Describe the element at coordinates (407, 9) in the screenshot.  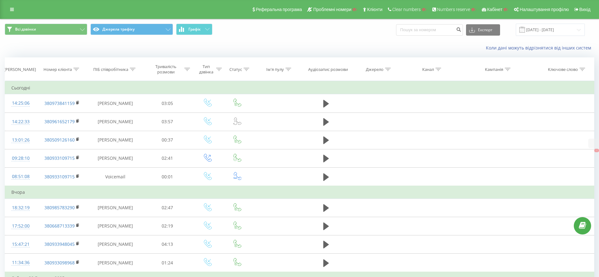
I see `span: Clear numbers` at that location.